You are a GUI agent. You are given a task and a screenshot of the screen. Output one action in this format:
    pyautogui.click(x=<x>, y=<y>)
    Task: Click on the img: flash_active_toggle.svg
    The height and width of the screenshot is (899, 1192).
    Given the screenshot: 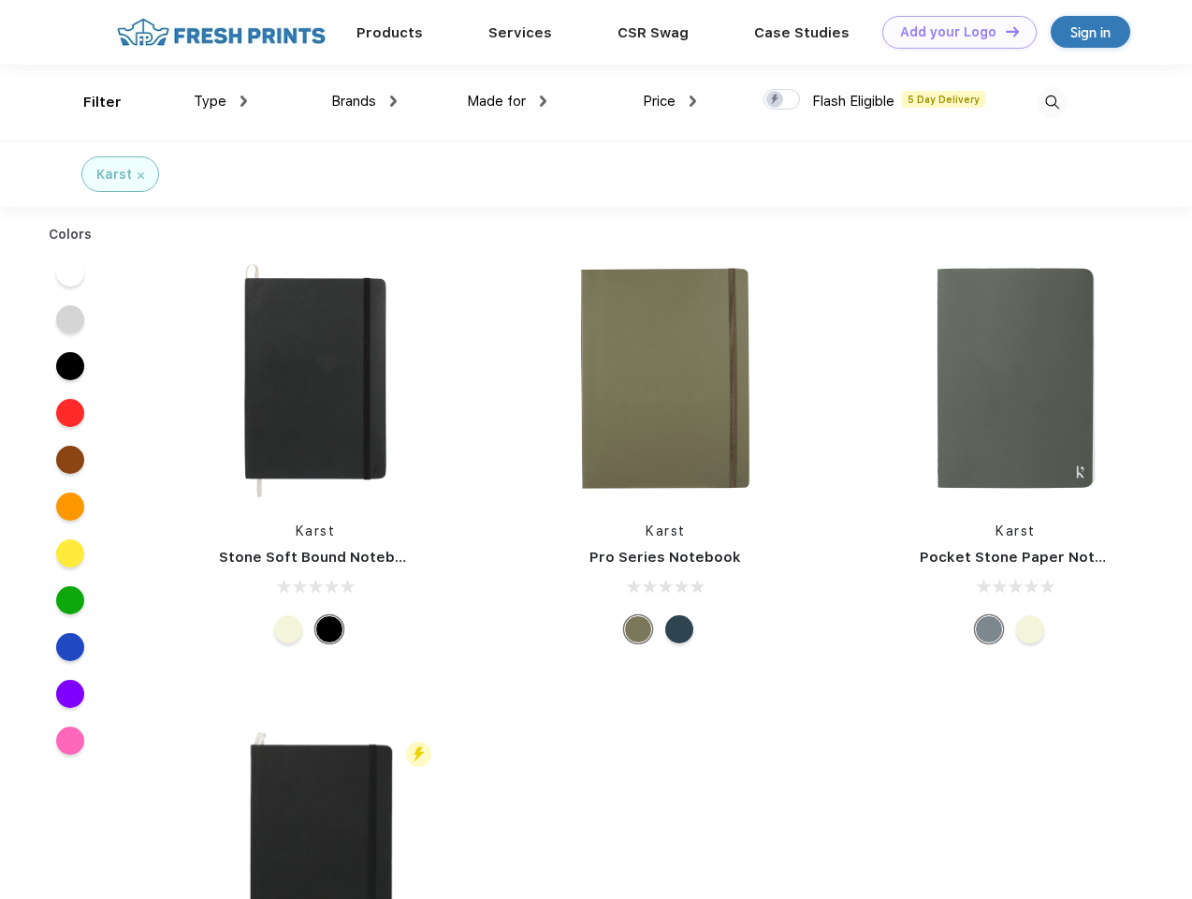 What is the action you would take?
    pyautogui.click(x=418, y=753)
    